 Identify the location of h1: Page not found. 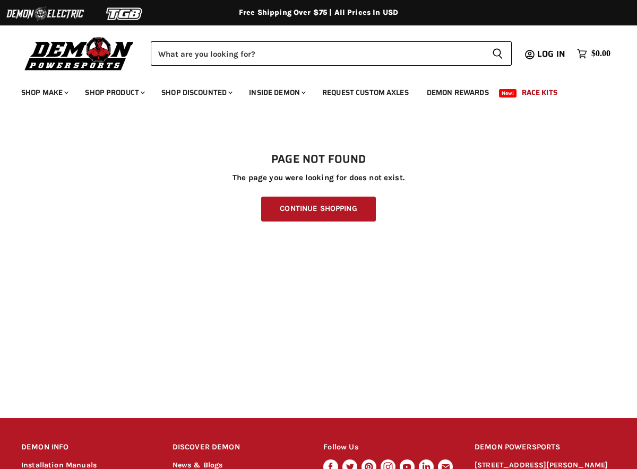
(318, 160).